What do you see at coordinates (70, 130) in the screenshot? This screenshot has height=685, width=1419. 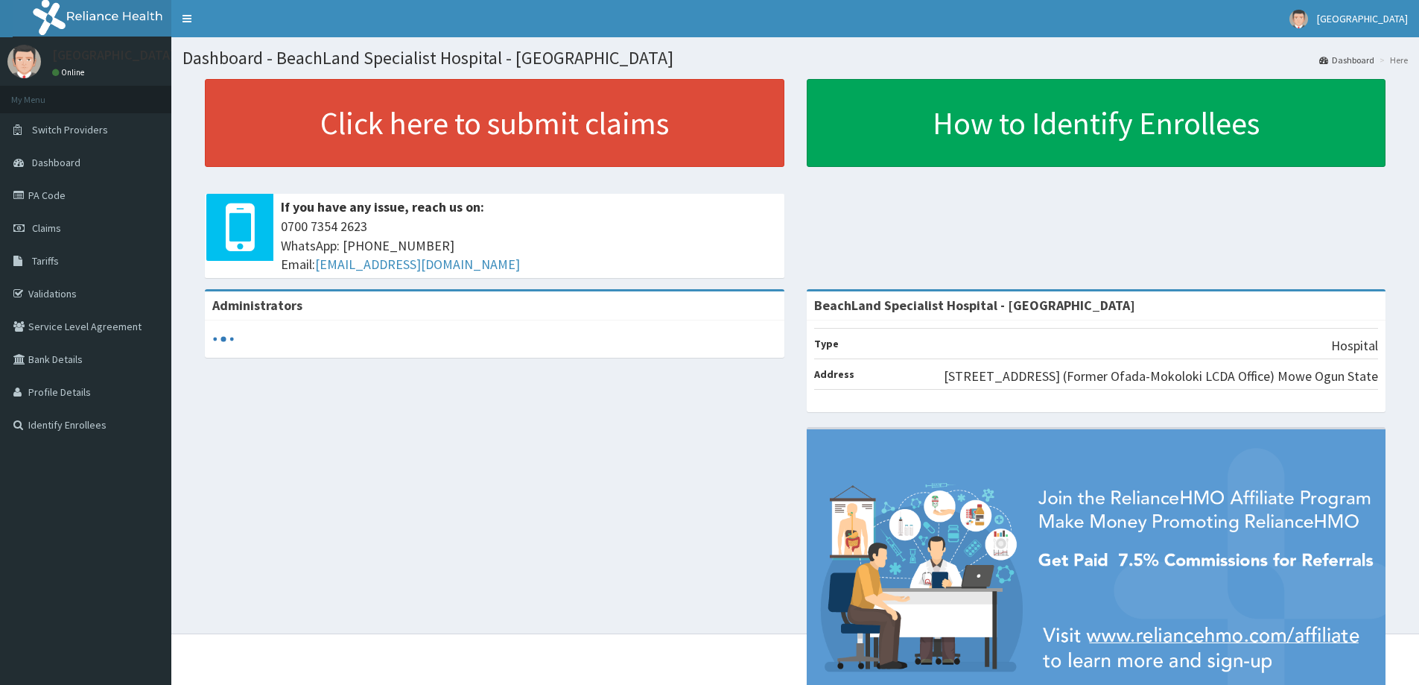 I see `span: Switch Providers` at bounding box center [70, 130].